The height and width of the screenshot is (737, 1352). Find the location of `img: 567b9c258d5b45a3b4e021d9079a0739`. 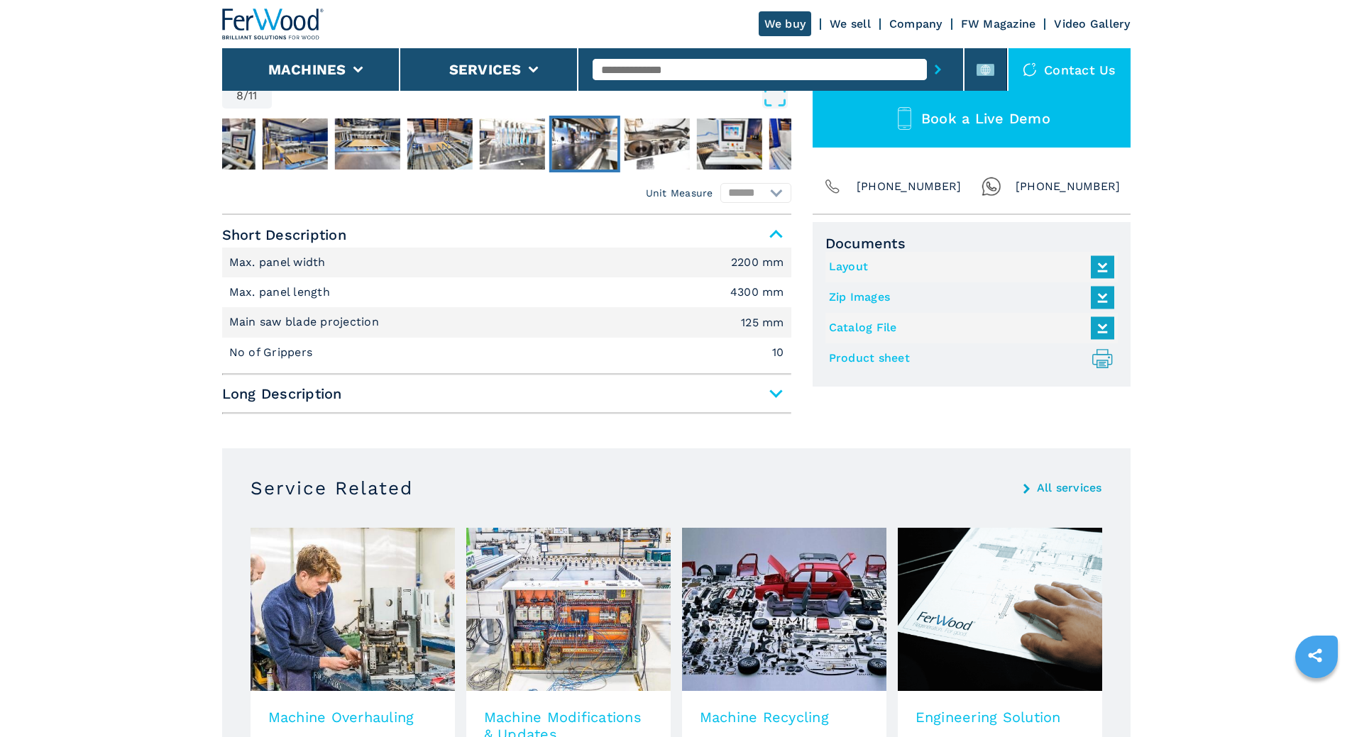

img: 567b9c258d5b45a3b4e021d9079a0739 is located at coordinates (512, 144).